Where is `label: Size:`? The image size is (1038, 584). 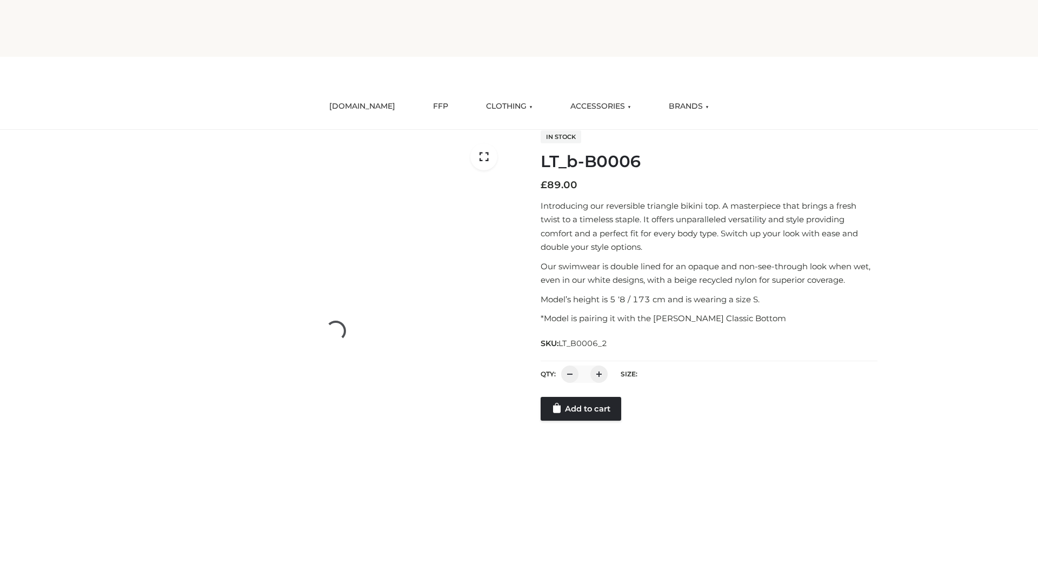
label: Size: is located at coordinates (629, 374).